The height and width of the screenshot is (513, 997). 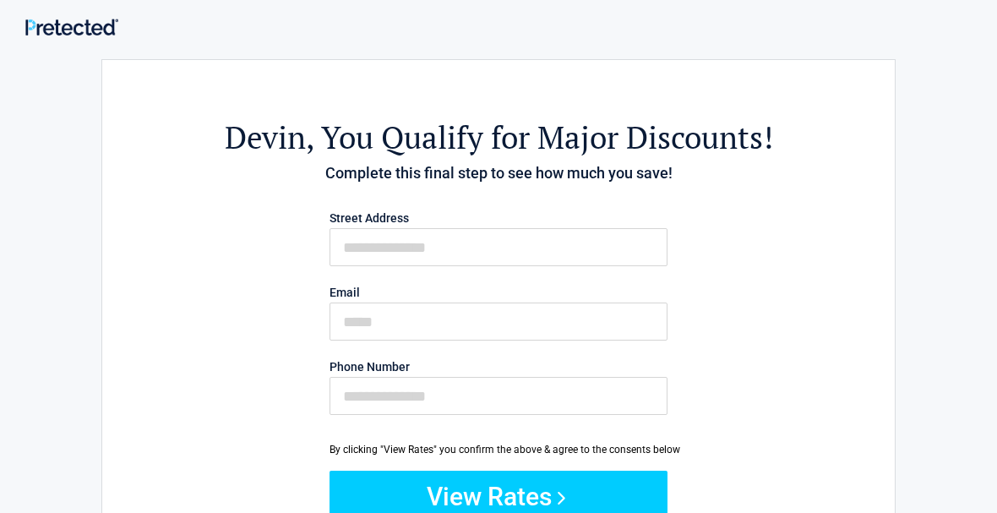 I want to click on div: By clicking "View Rates" you confirm the above & agree to the consents below, so click(x=499, y=450).